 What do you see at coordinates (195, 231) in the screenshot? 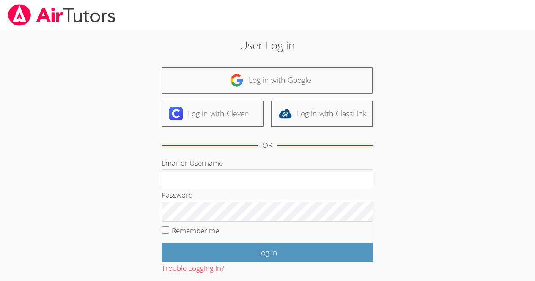
I see `label: Remember me` at bounding box center [195, 231].